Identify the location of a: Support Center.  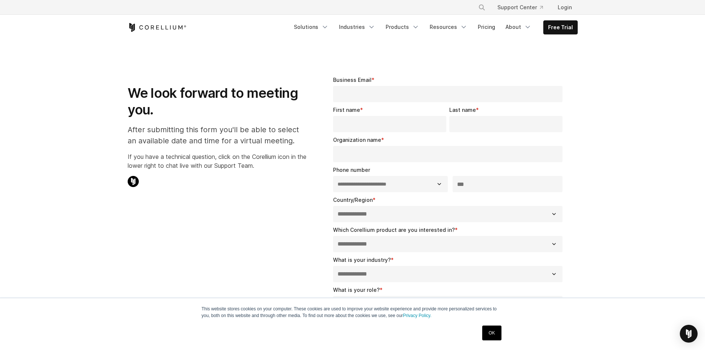
(520, 7).